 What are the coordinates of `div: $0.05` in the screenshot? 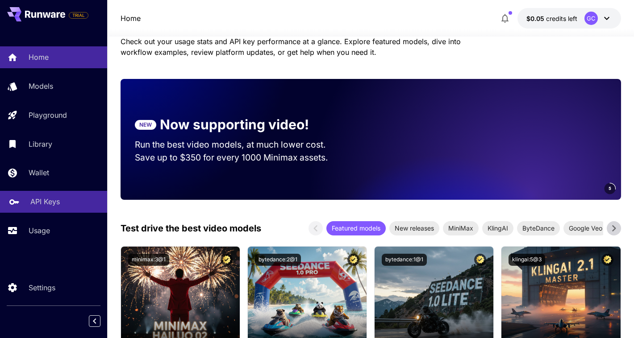 It's located at (551, 18).